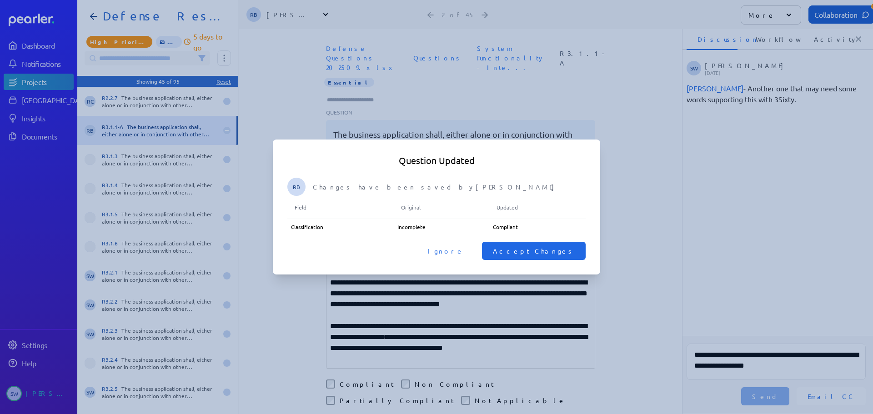  What do you see at coordinates (446, 251) in the screenshot?
I see `button: Ignore` at bounding box center [446, 251].